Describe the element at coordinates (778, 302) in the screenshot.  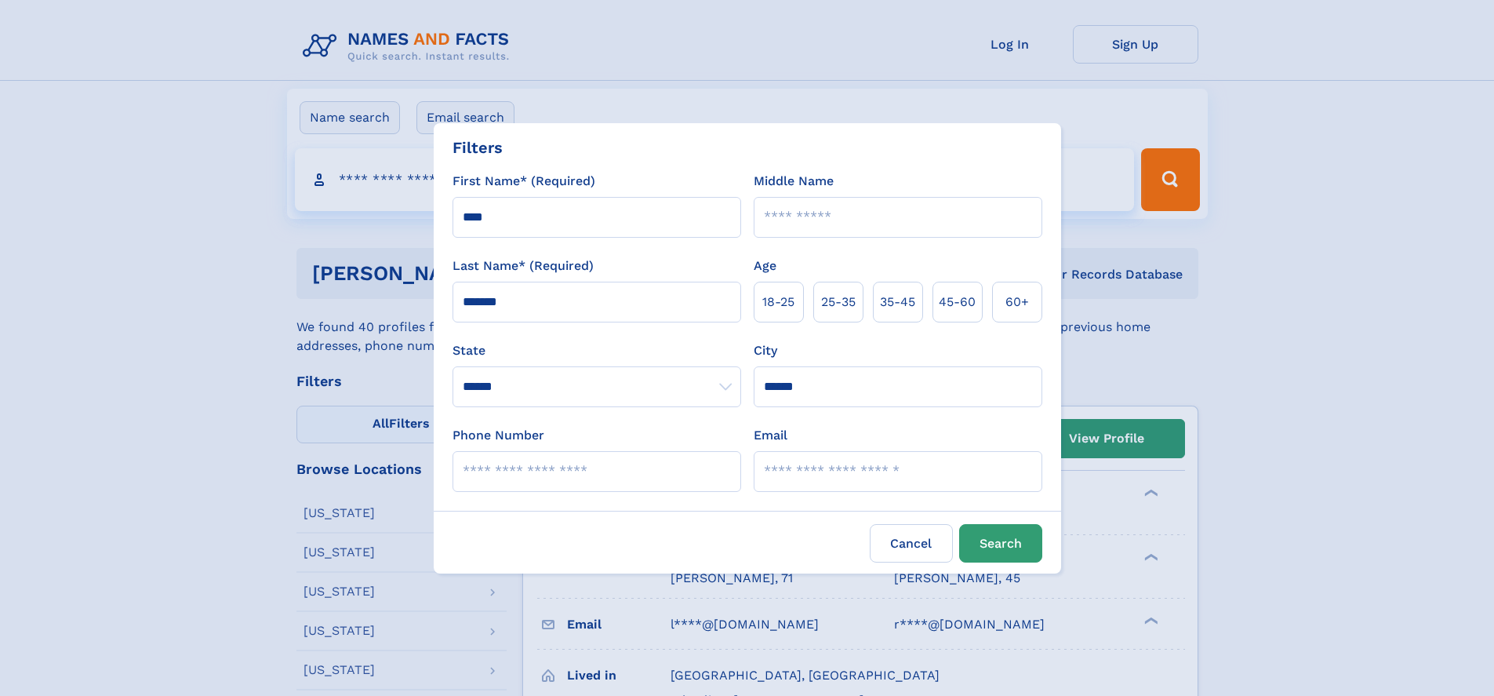
I see `span: 18‑25` at that location.